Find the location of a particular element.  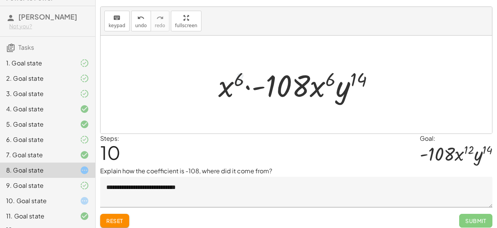

span: Reset is located at coordinates (115, 221).